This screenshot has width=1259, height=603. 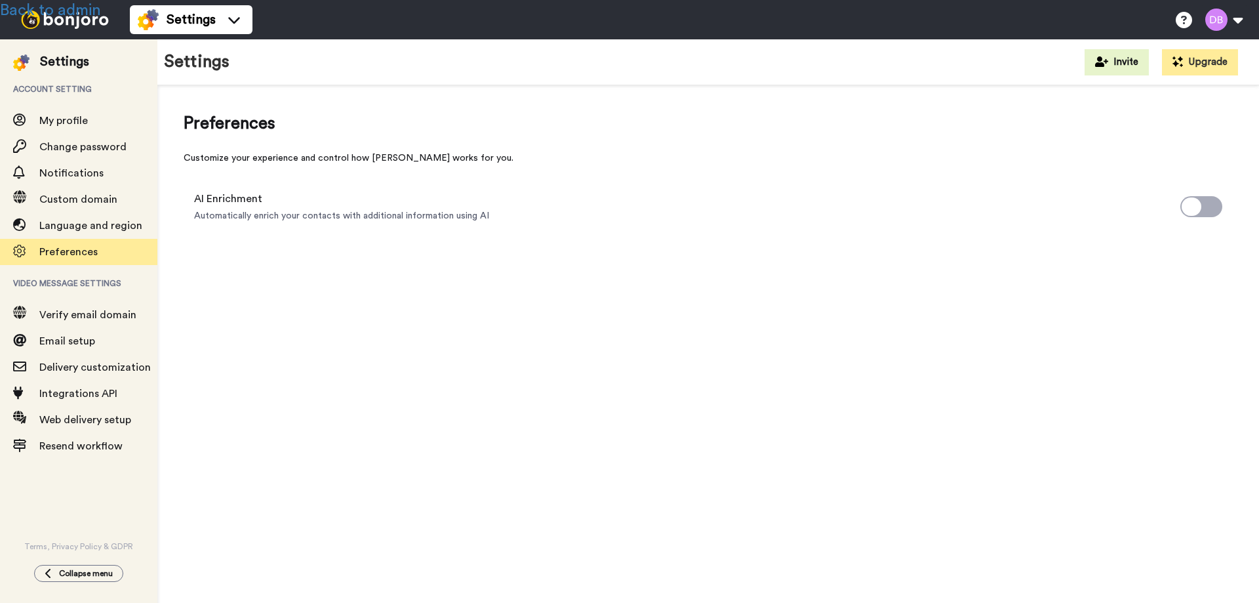 I want to click on span: Integrations API, so click(x=78, y=393).